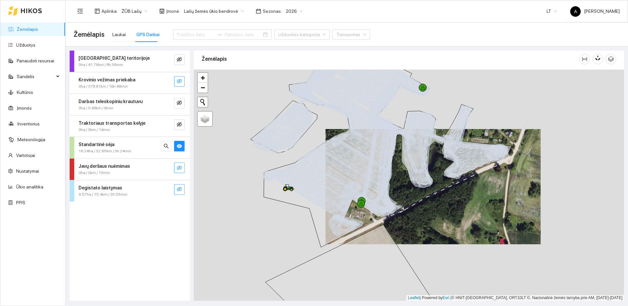  I want to click on div: Laukai, so click(119, 34).